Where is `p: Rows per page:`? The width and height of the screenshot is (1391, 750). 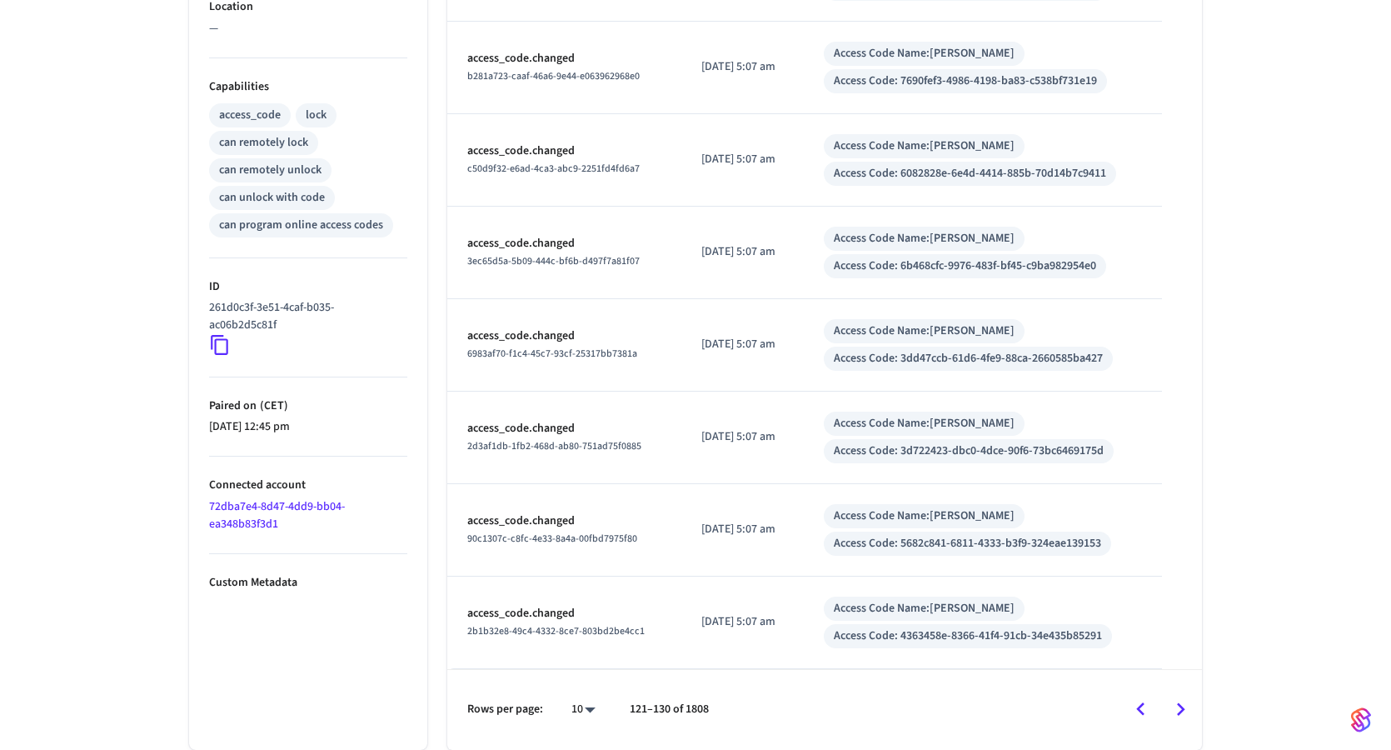
p: Rows per page: is located at coordinates (505, 709).